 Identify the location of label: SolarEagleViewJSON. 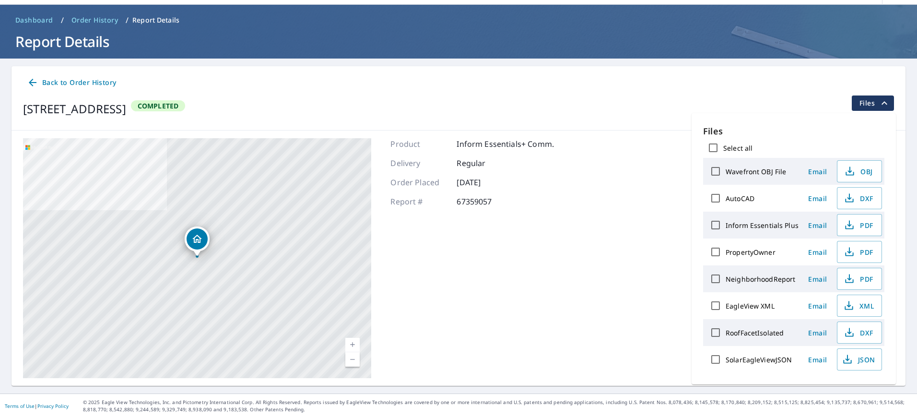
(759, 359).